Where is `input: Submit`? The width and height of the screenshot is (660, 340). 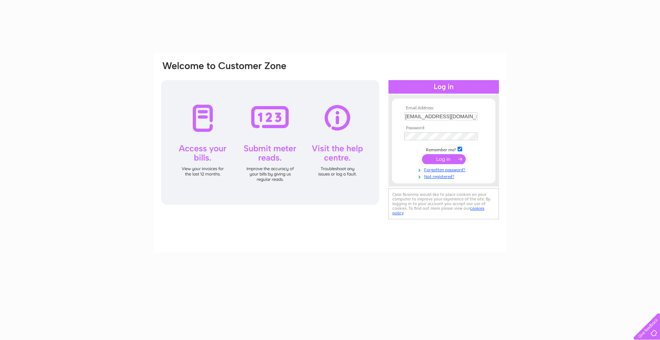
input: Submit is located at coordinates (444, 159).